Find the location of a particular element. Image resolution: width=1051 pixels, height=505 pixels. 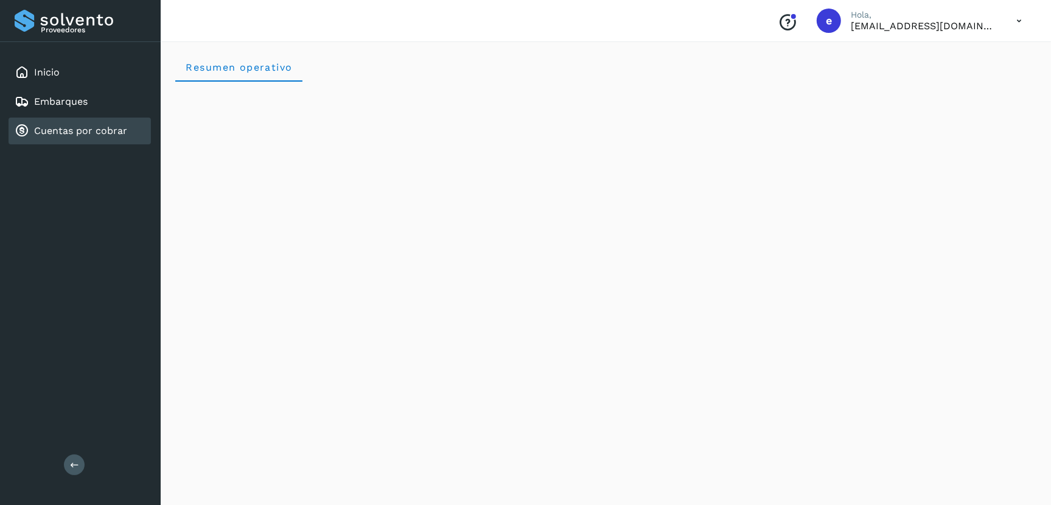

div: Inicio is located at coordinates (80, 72).